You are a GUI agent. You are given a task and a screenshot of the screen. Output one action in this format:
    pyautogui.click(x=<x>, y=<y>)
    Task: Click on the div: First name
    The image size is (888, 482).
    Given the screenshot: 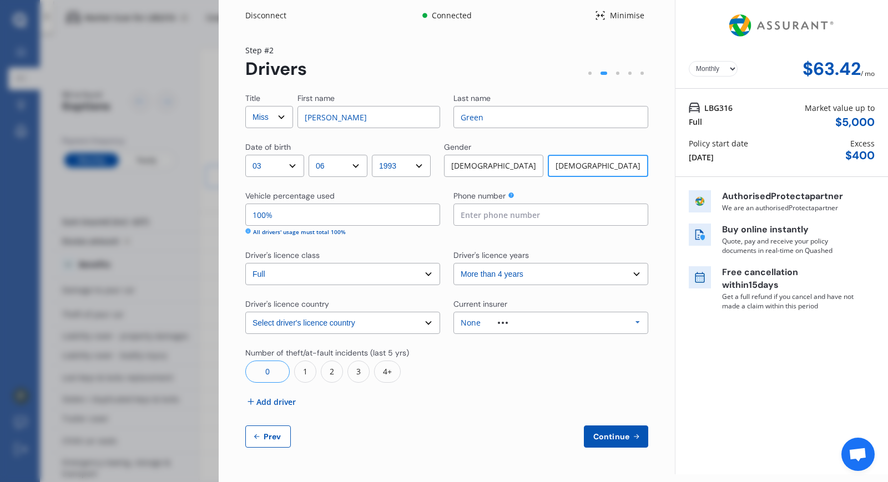 What is the action you would take?
    pyautogui.click(x=316, y=98)
    